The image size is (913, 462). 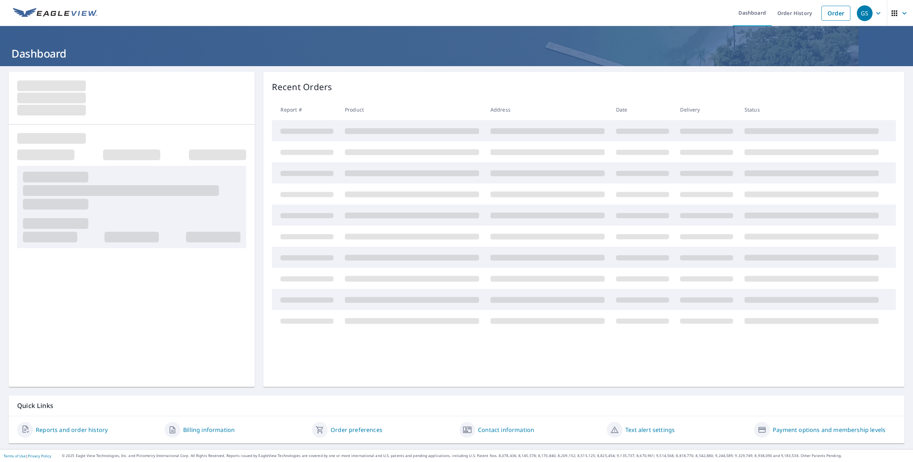 I want to click on a: Billing information, so click(x=209, y=430).